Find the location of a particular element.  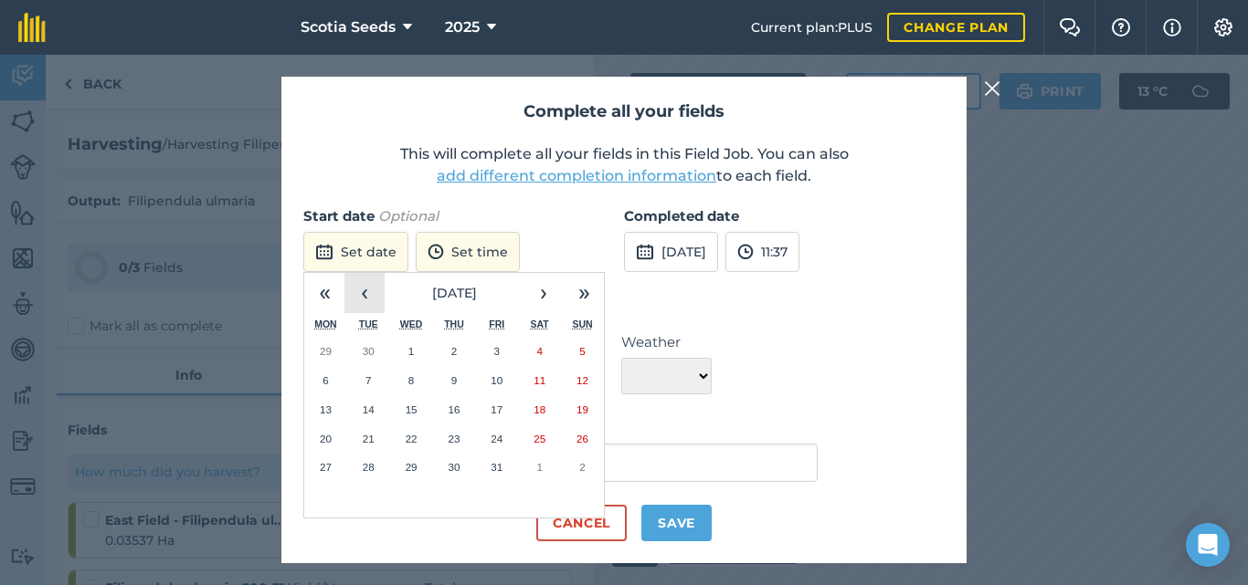

abbr: Friday is located at coordinates (496, 324).